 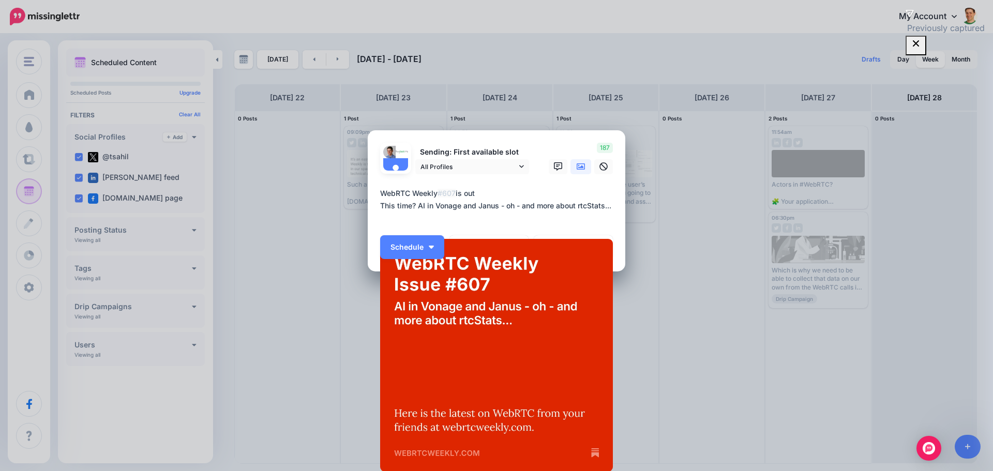 What do you see at coordinates (499, 200) in the screenshot?
I see `div: WebRTC Weekly is out This time? AI in Vonage and Janus - oh - and more about rtcStats...` at bounding box center [499, 200].